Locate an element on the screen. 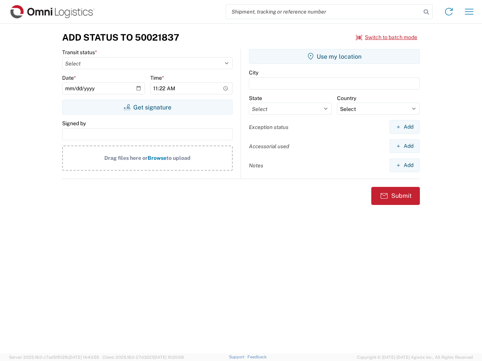 The height and width of the screenshot is (361, 482). label: Time is located at coordinates (157, 78).